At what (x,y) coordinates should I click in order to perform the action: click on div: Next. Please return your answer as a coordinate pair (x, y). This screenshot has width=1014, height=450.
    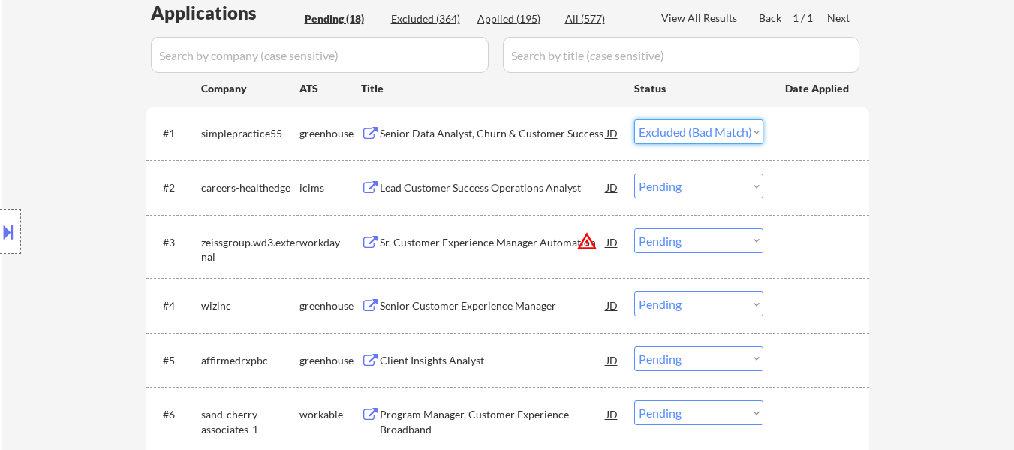
    Looking at the image, I should click on (839, 18).